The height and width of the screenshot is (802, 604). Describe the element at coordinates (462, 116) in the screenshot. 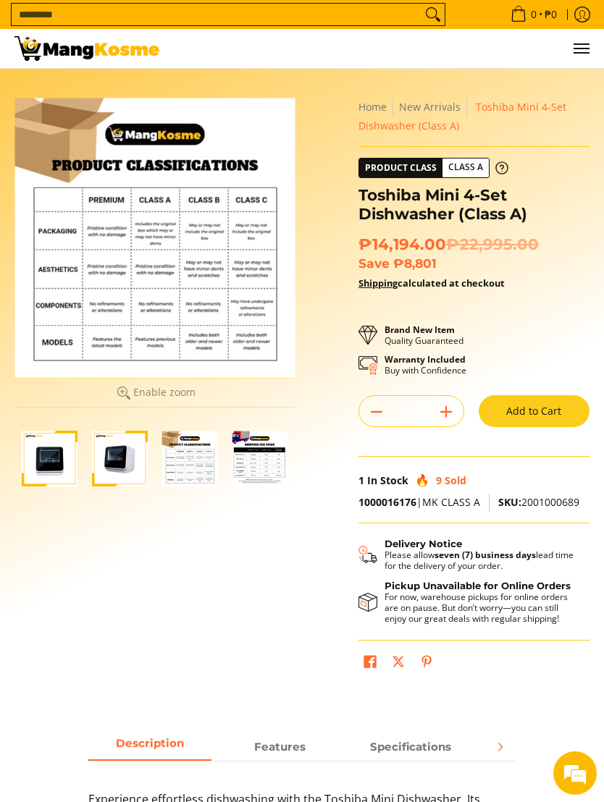

I see `span: Toshiba Mini 4-Set Dishwasher (Class A)` at that location.